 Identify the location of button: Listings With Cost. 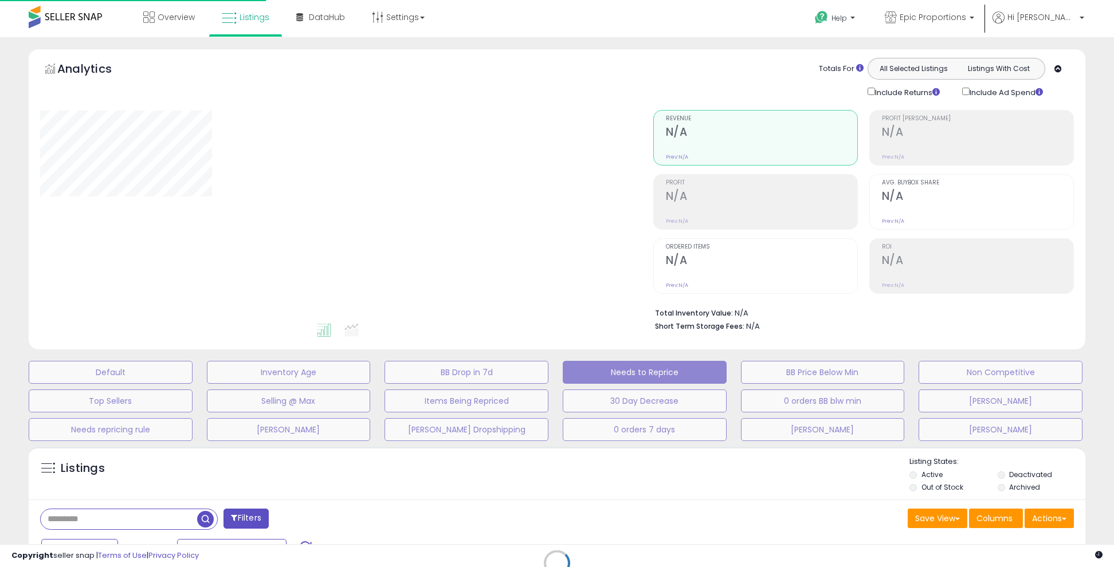
(998, 69).